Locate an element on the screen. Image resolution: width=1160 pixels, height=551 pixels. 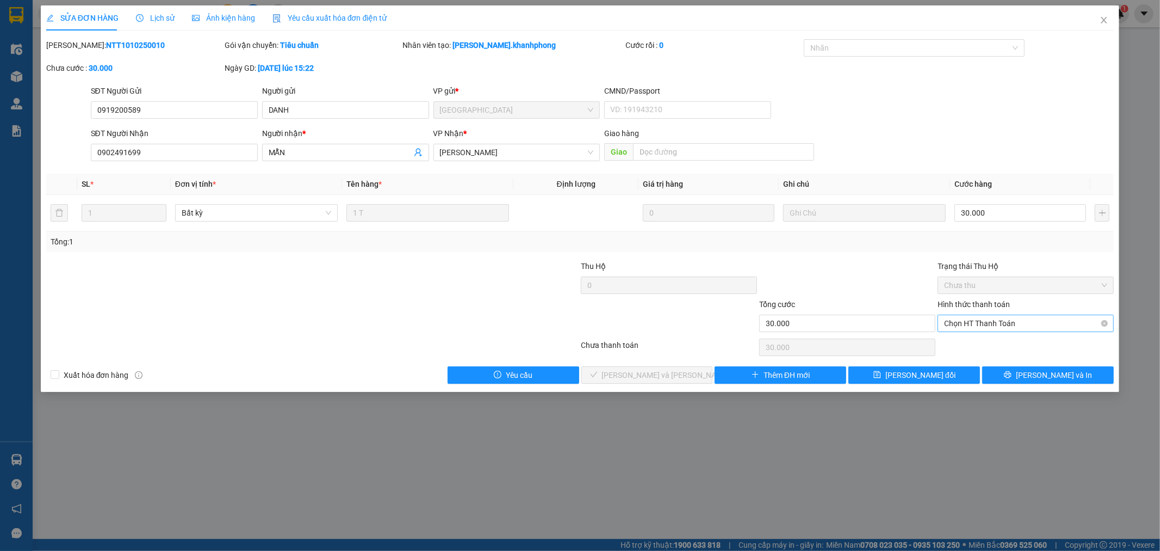
span: Giao hàng is located at coordinates (622, 133).